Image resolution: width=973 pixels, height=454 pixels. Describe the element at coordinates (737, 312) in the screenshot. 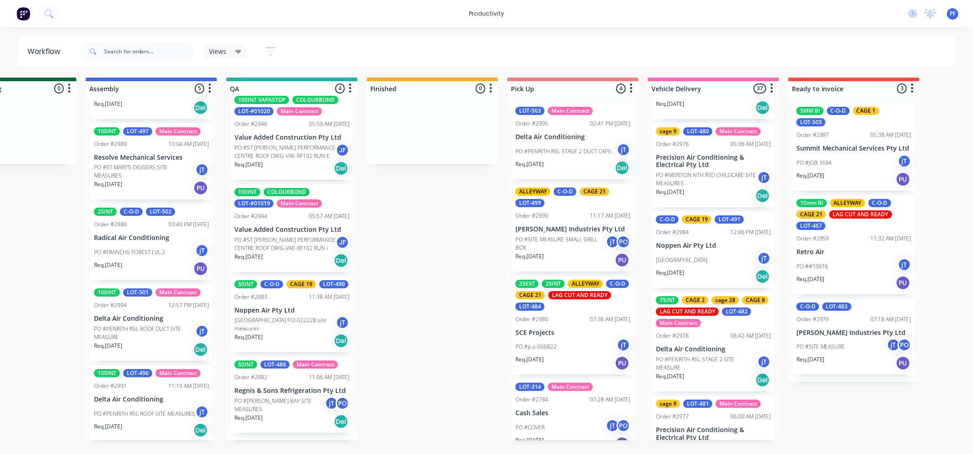

I see `div: LOT-482` at that location.